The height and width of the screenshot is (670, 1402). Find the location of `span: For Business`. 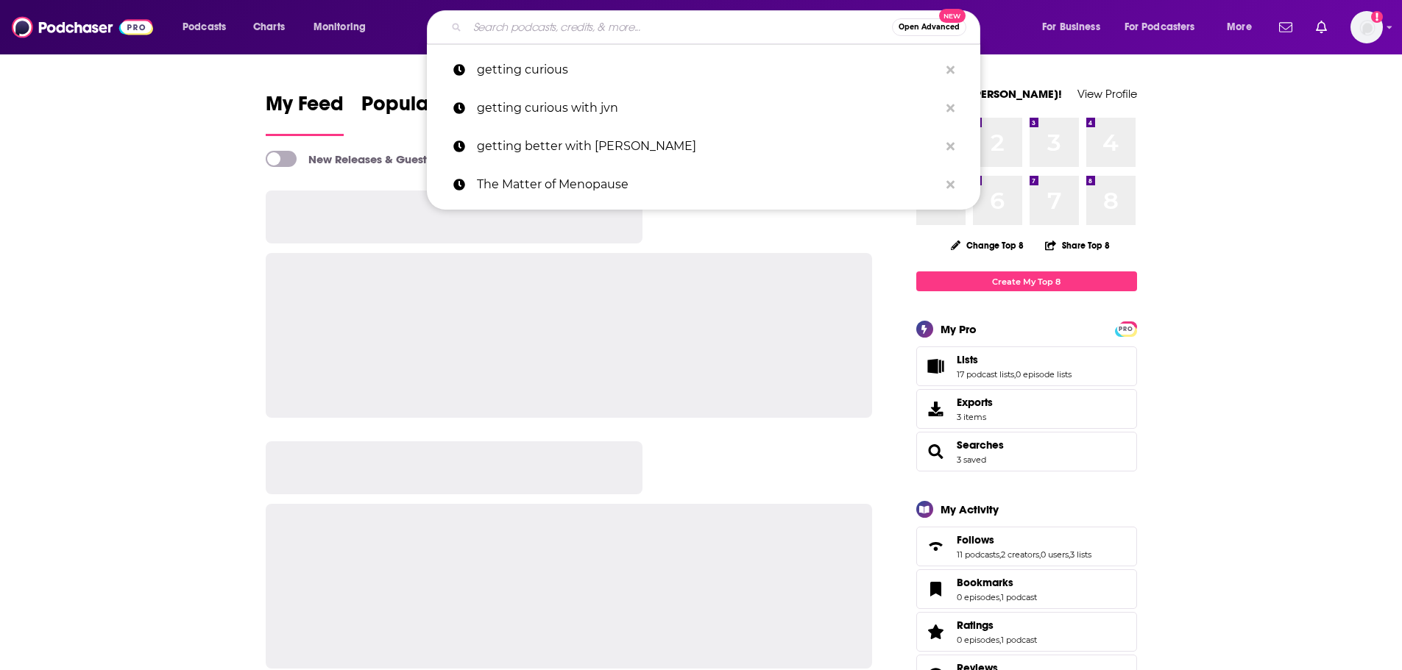

span: For Business is located at coordinates (1071, 27).